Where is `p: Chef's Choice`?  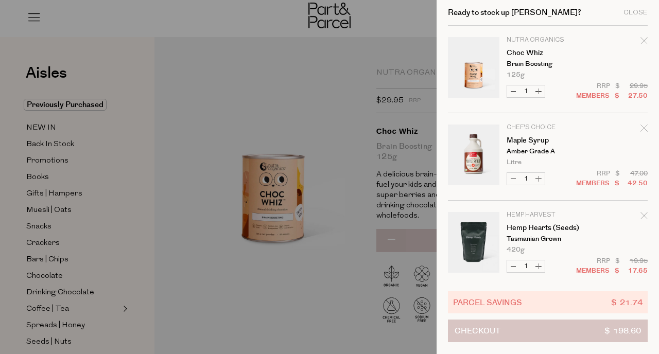
p: Chef's Choice is located at coordinates (546, 128).